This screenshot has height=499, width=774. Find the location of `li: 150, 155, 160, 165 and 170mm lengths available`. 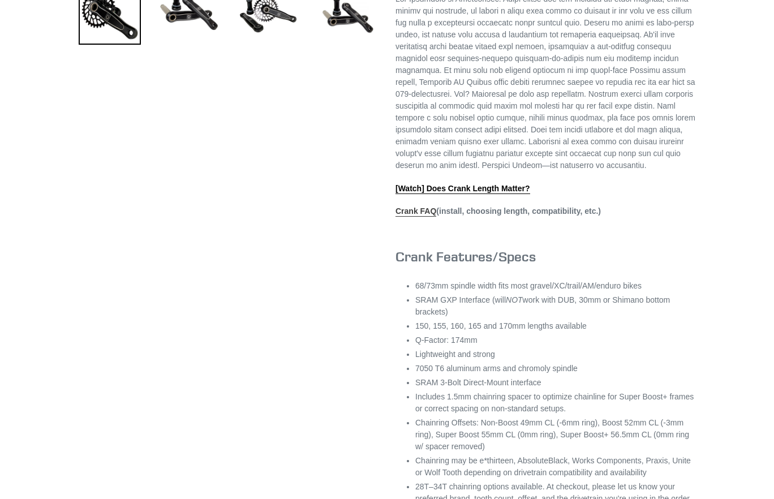

li: 150, 155, 160, 165 and 170mm lengths available is located at coordinates (555, 326).